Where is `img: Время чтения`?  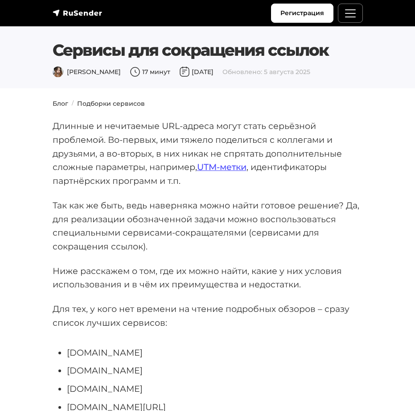 img: Время чтения is located at coordinates (135, 72).